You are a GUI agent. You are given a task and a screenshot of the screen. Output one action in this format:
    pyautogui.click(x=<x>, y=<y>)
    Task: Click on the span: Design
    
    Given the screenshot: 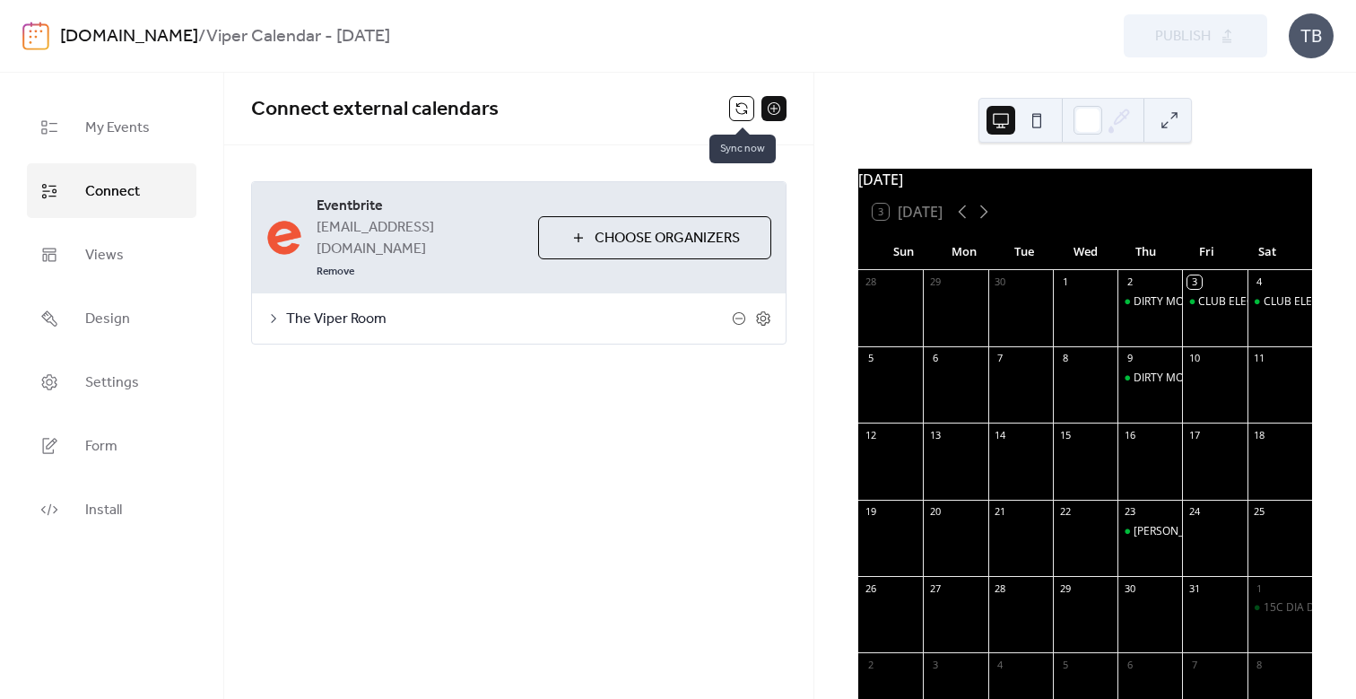 What is the action you would take?
    pyautogui.click(x=108, y=318)
    